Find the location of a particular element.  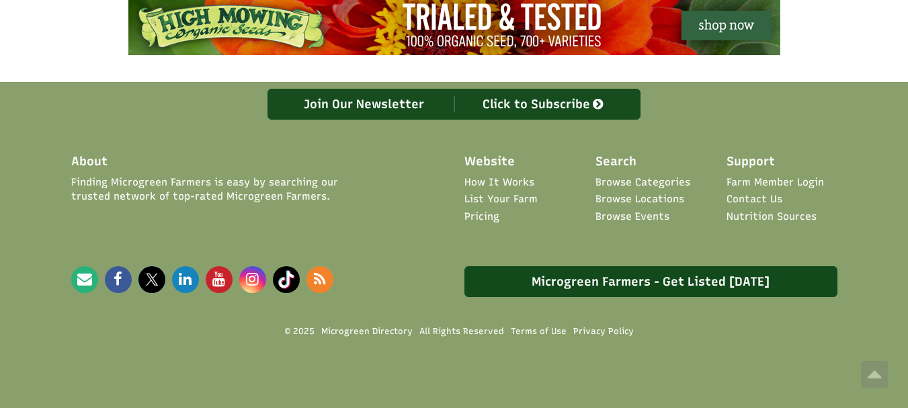

a: Microgreen Directory is located at coordinates (367, 331).